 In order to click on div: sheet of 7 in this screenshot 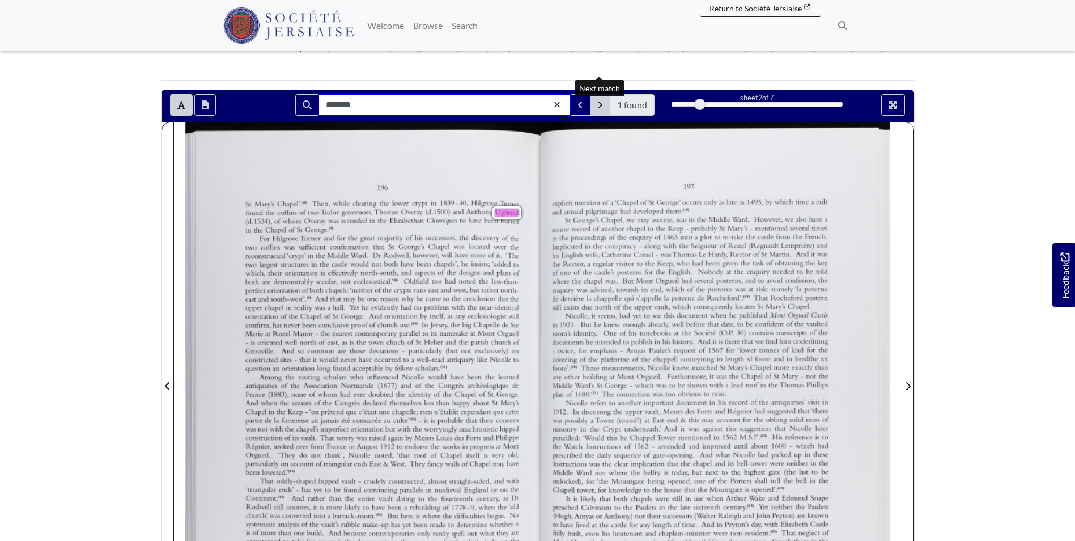, I will do `click(757, 97)`.